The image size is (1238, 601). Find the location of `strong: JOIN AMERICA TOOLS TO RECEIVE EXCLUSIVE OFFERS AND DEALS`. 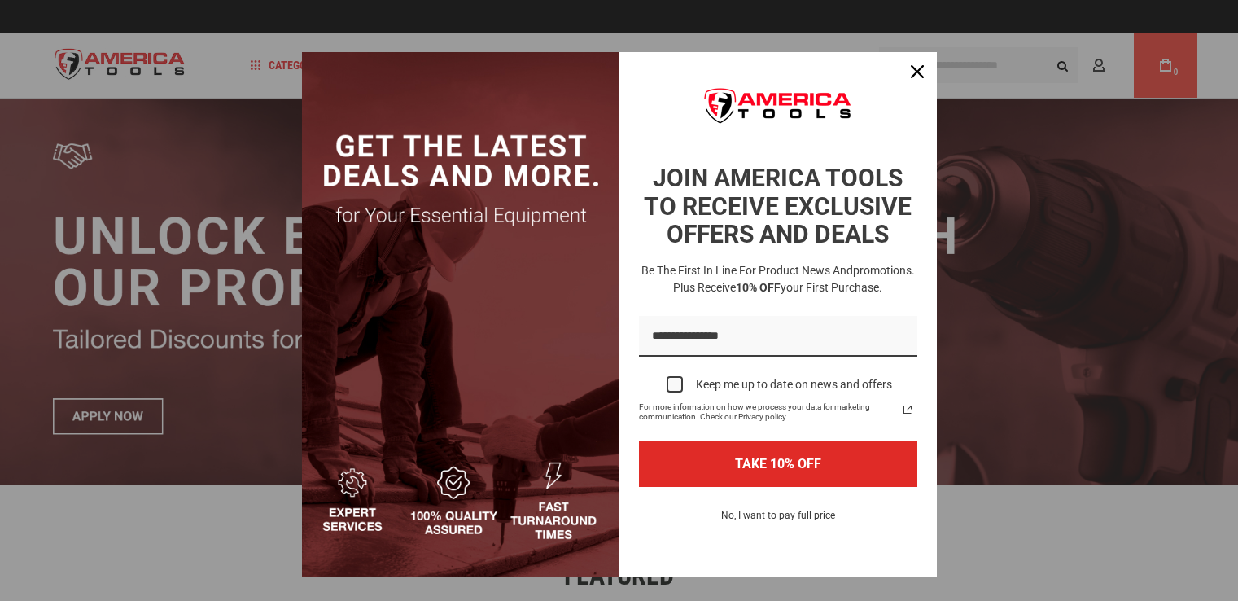

strong: JOIN AMERICA TOOLS TO RECEIVE EXCLUSIVE OFFERS AND DEALS is located at coordinates (777, 206).